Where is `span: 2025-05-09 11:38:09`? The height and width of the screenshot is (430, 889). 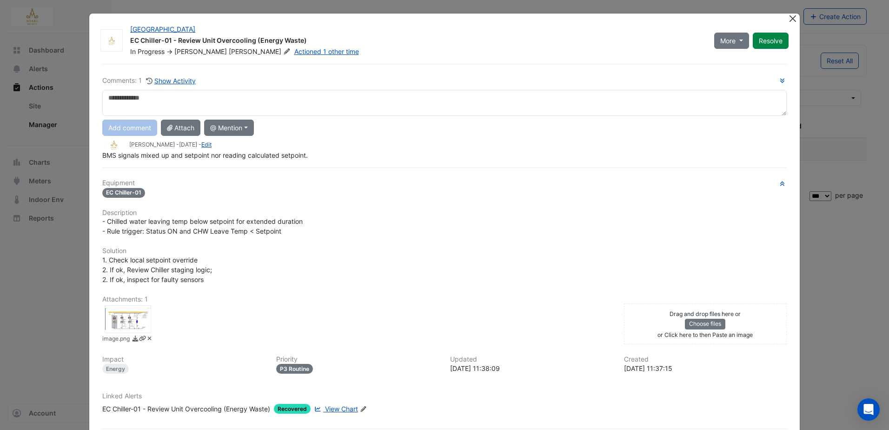
span: 2025-05-09 11:38:09 is located at coordinates (188, 144).